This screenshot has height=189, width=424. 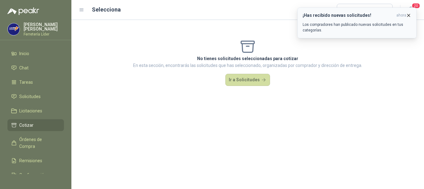 I want to click on p: En esta sección, encontrarás las solicitudes que has seleccionado, organizadas por comprador y di..., so click(x=248, y=65).